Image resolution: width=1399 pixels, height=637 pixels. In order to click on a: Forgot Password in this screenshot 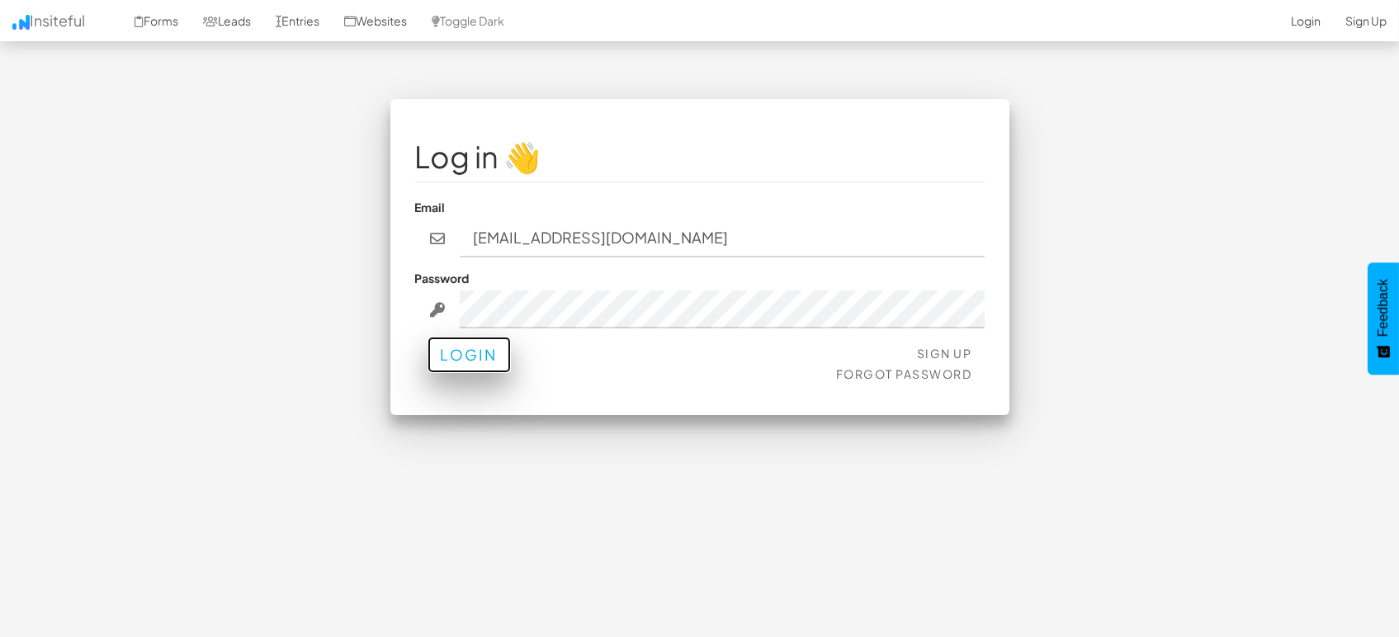, I will do `click(904, 374)`.